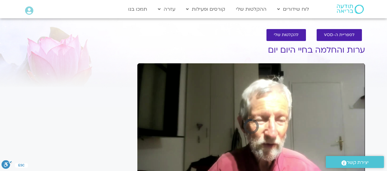 The image size is (387, 171). What do you see at coordinates (251, 50) in the screenshot?
I see `h1: ערות והחלמה בחיי היום יום` at bounding box center [251, 50].